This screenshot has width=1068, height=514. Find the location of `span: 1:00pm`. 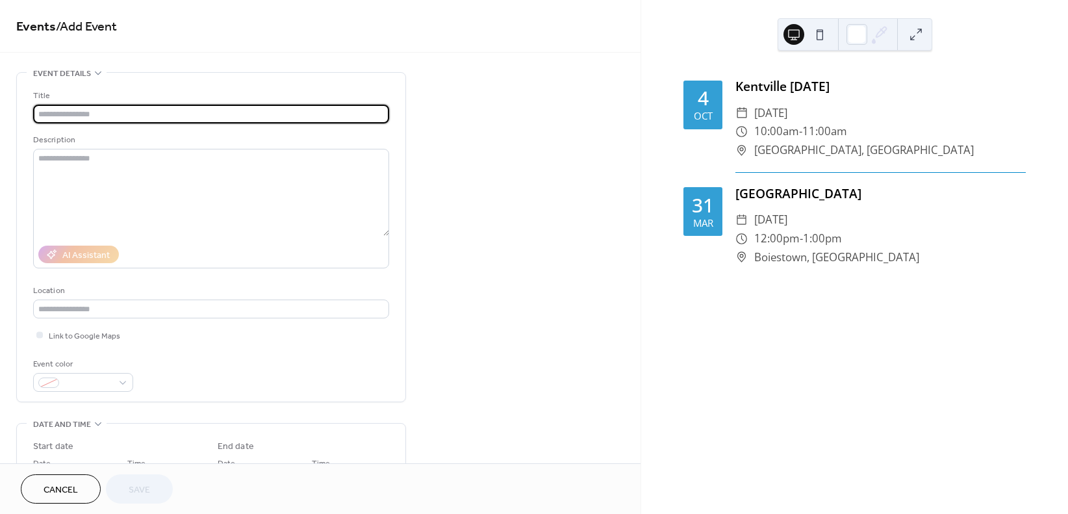

span: 1:00pm is located at coordinates (822, 238).